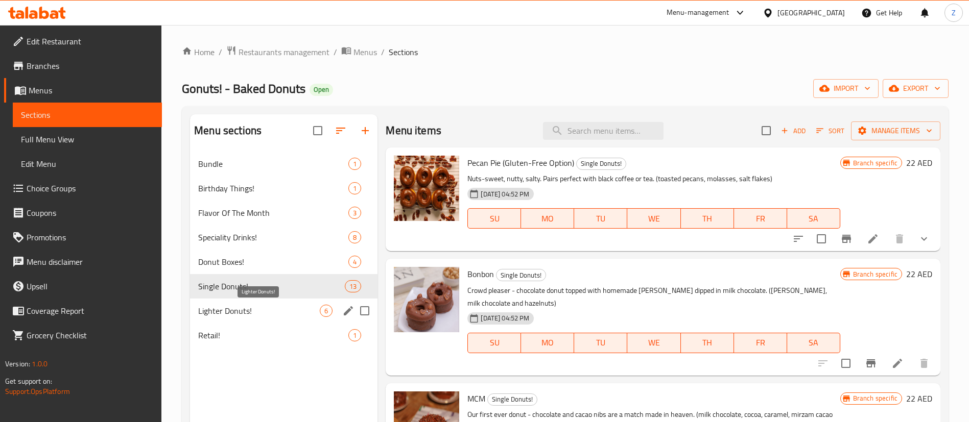 This screenshot has height=422, width=969. Describe the element at coordinates (29, 382) in the screenshot. I see `span: Get support on:` at that location.